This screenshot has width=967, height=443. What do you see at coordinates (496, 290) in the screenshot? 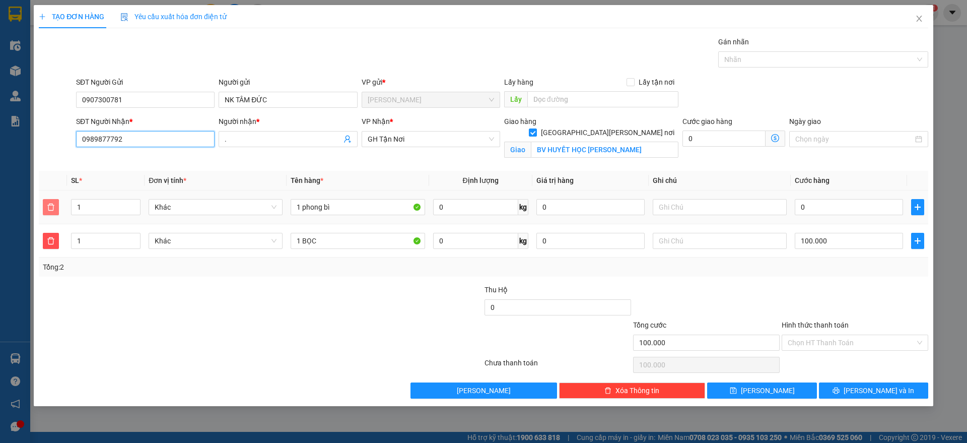
I see `span: Thu Hộ` at bounding box center [496, 290].